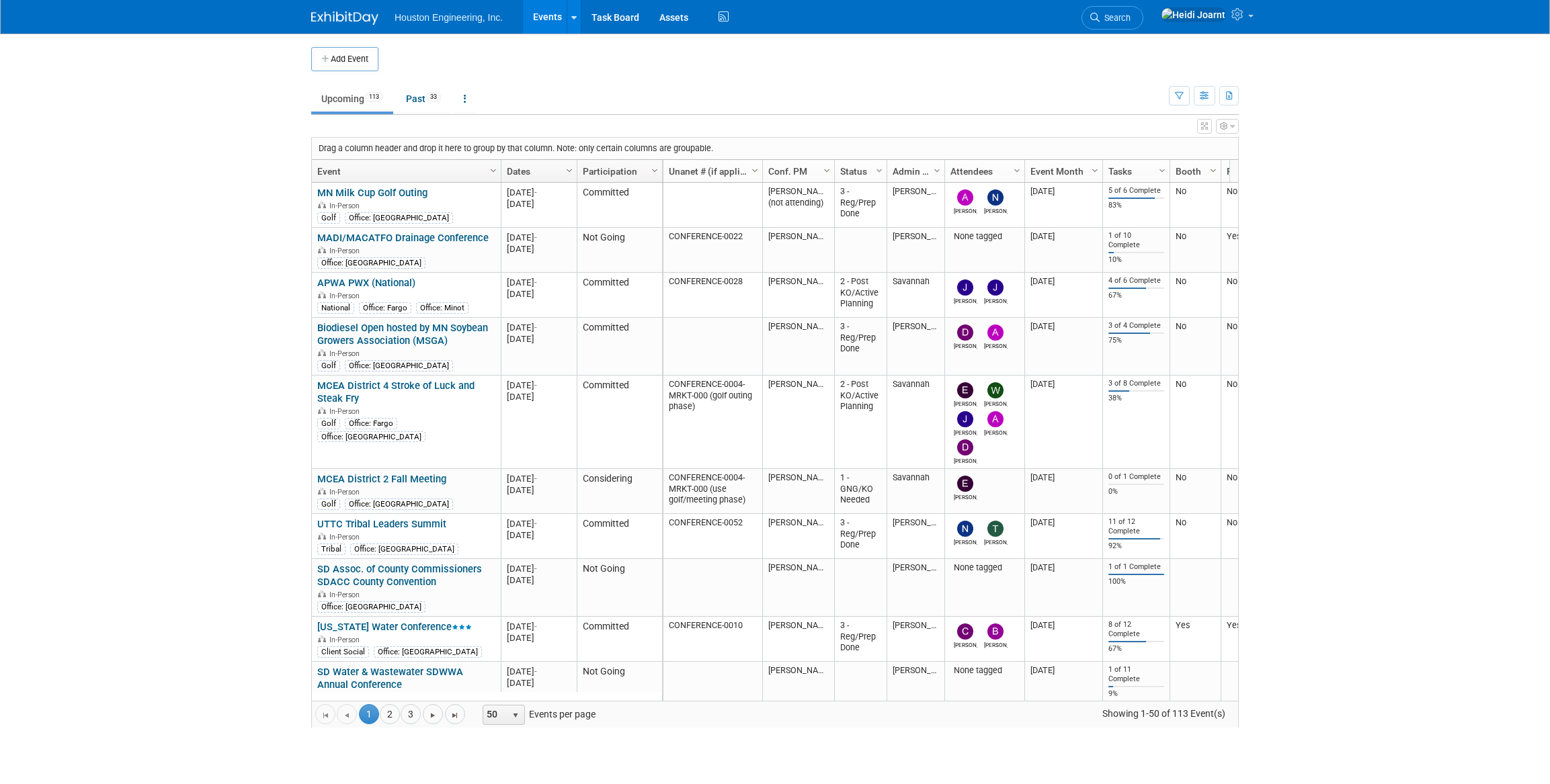 Image resolution: width=1550 pixels, height=784 pixels. Describe the element at coordinates (442, 308) in the screenshot. I see `div: Office: Minot` at that location.